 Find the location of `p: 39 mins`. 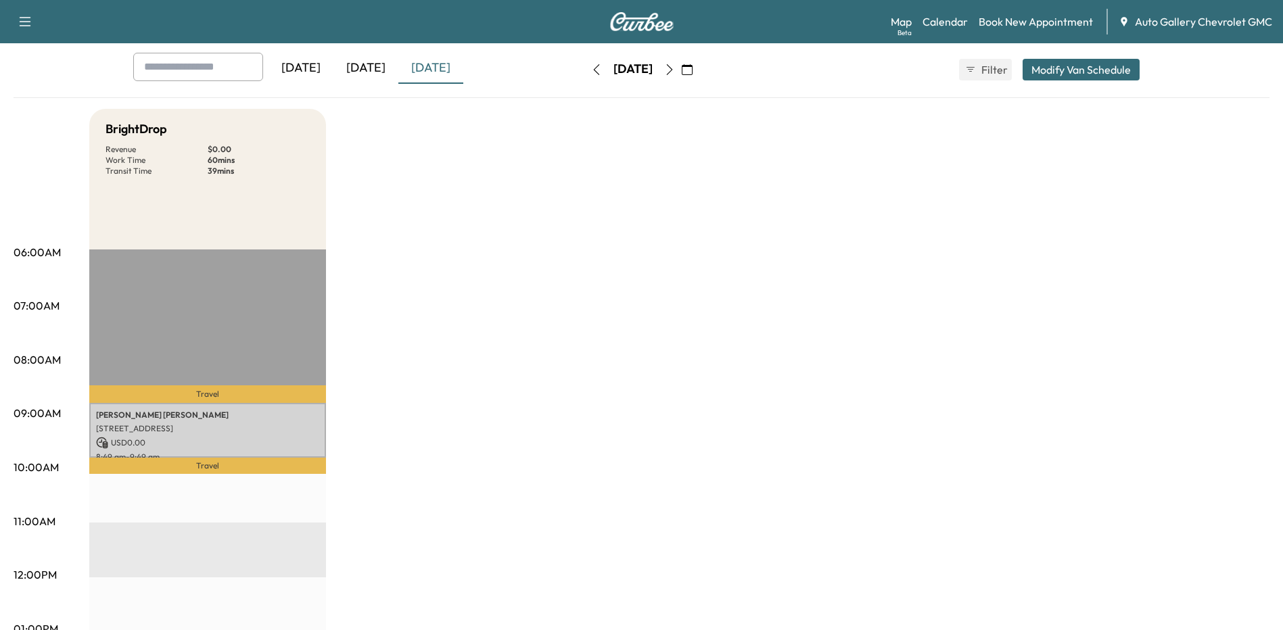

p: 39 mins is located at coordinates (258, 171).